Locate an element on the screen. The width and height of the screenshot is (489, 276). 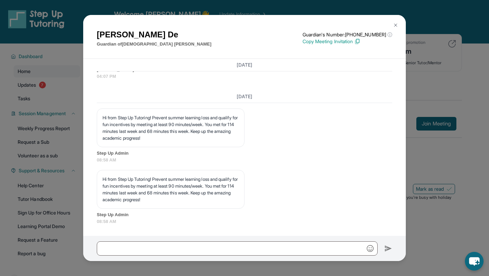
img: Close Icon is located at coordinates (396, 25).